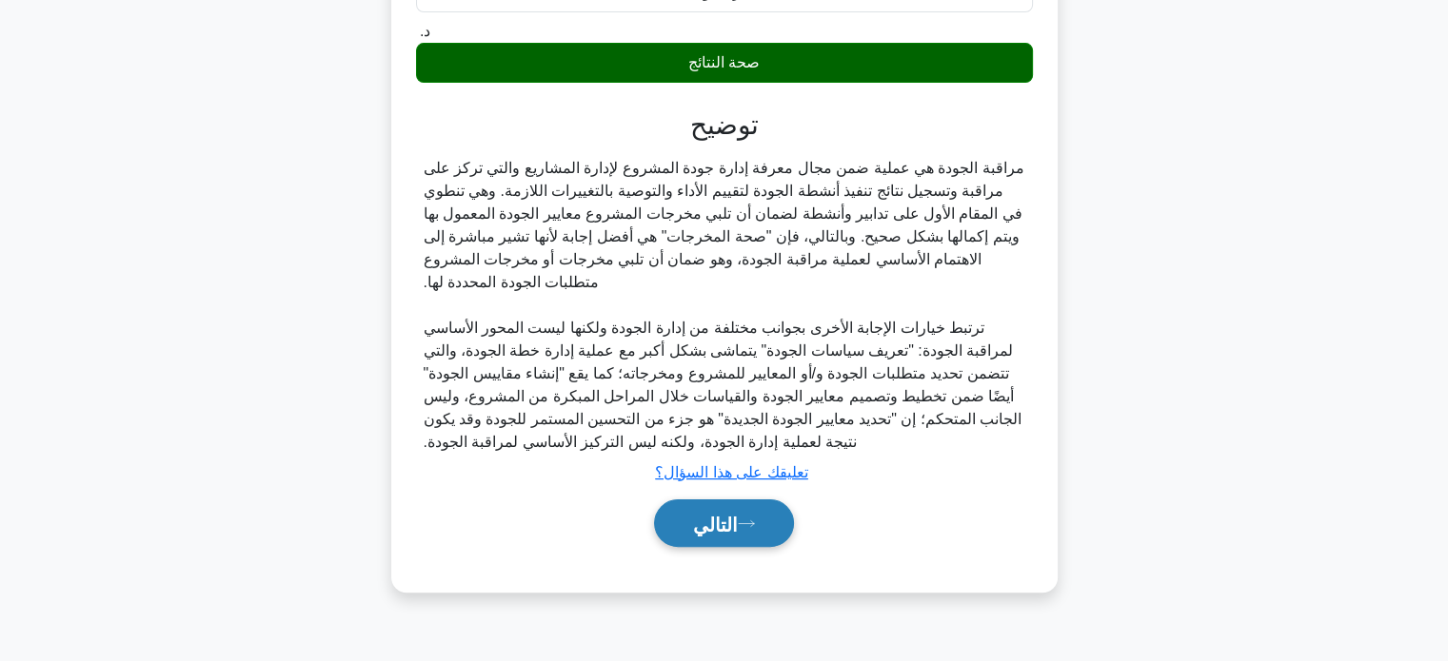  I want to click on a: تعليقك على هذا السؤال؟, so click(731, 472).